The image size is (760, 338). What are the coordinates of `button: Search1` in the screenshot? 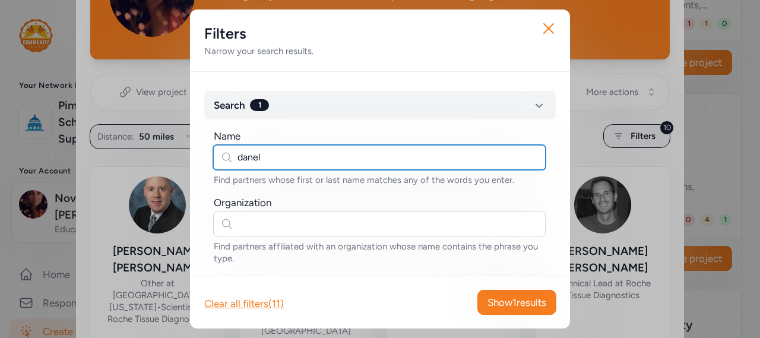 It's located at (380, 105).